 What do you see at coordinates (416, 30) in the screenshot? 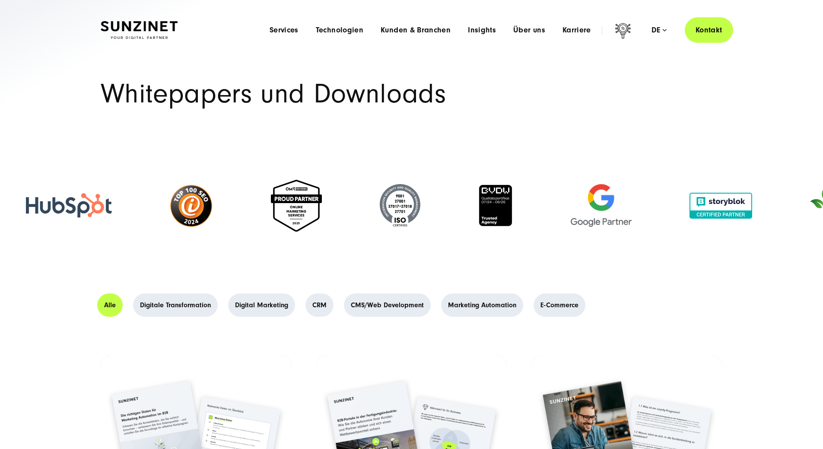
I see `span: Kunden & Branchen` at bounding box center [416, 30].